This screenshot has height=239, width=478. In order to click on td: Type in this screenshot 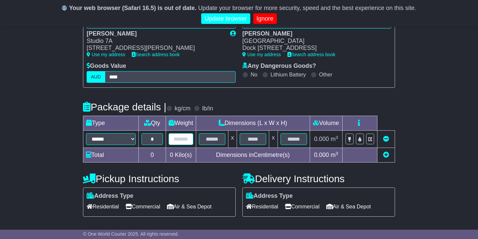, I will do `click(111, 123)`.